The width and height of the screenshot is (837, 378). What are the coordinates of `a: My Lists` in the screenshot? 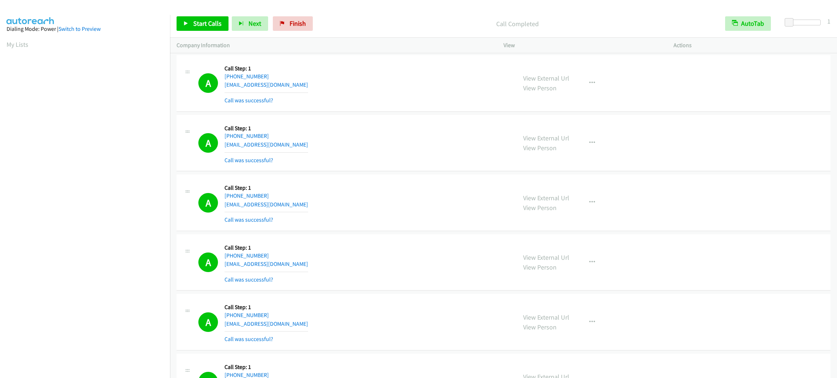 It's located at (17, 44).